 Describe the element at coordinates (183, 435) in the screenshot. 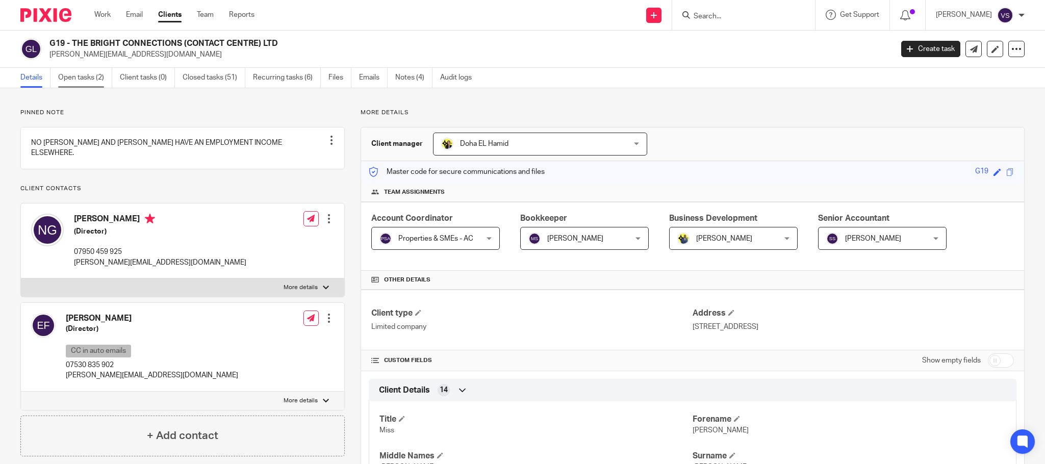

I see `h4: + Add contact` at that location.